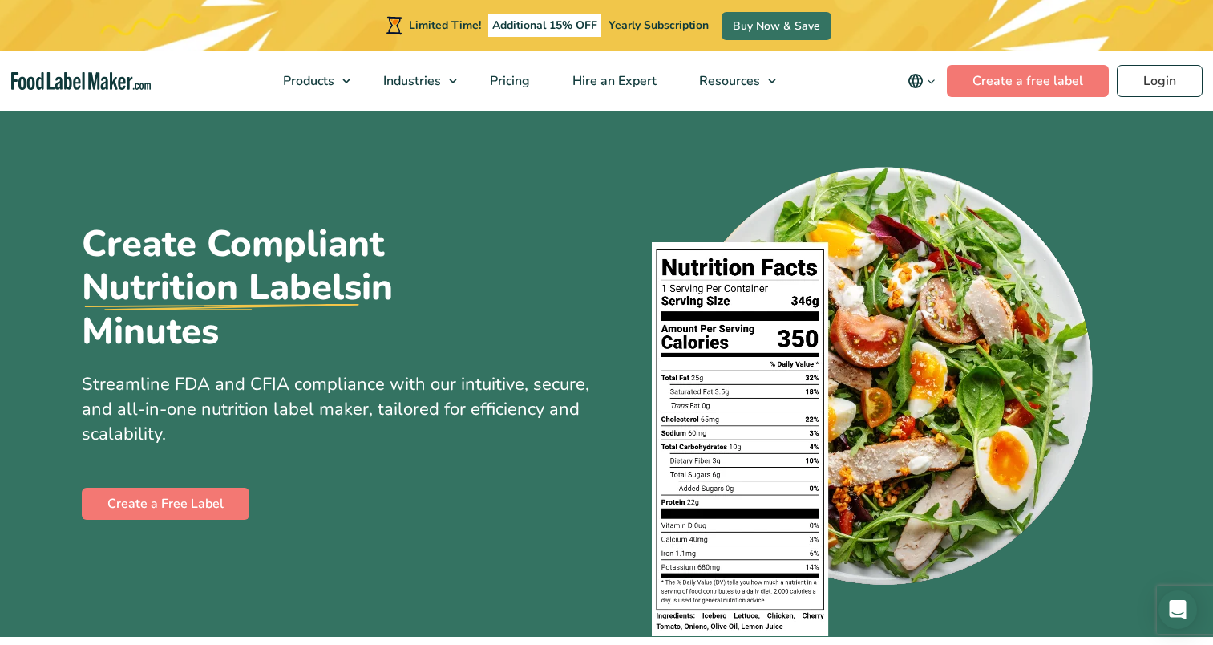 The width and height of the screenshot is (1213, 645). I want to click on a: Create a Free Label, so click(165, 504).